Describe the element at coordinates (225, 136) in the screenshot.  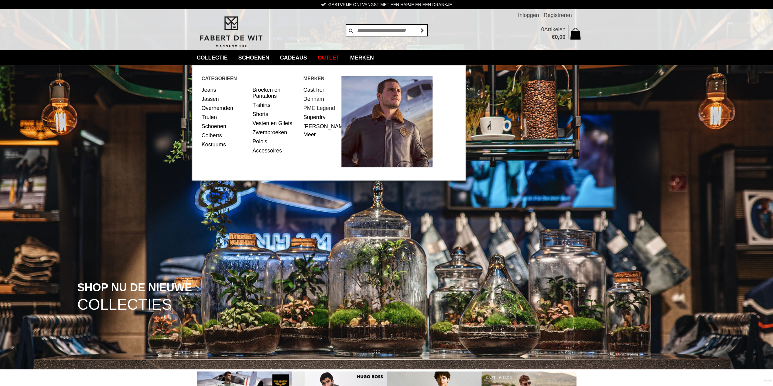
I see `a: Colberts` at that location.